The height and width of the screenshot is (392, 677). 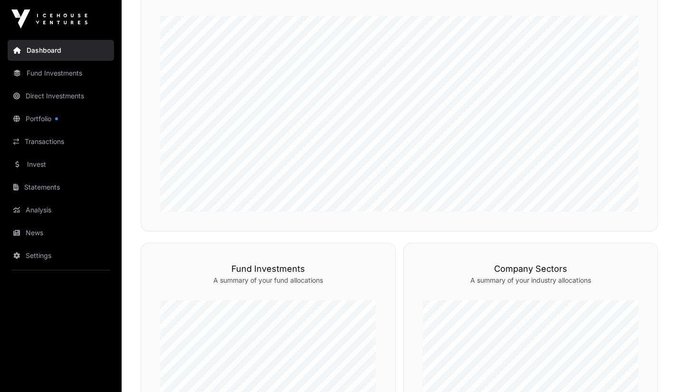 I want to click on a: Invest, so click(x=61, y=164).